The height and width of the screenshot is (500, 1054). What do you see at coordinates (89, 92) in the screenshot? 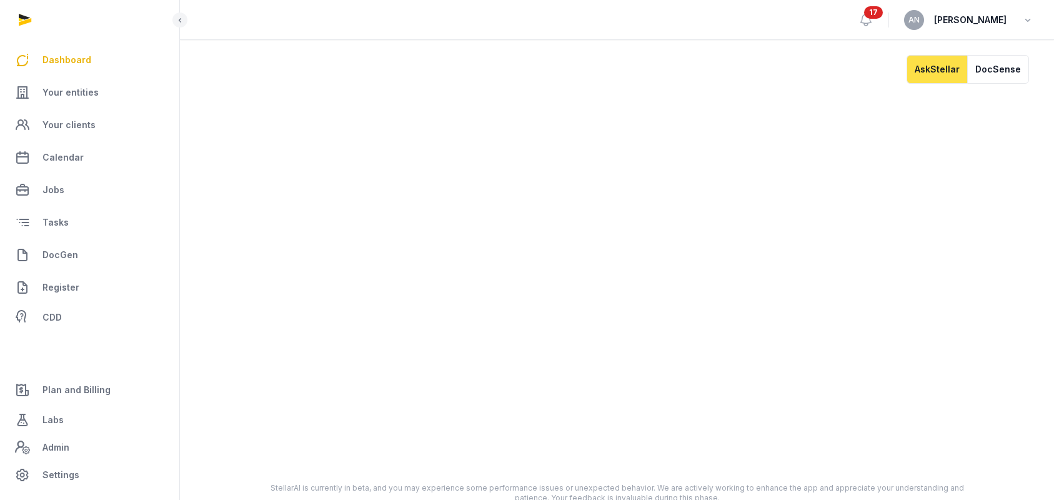
I see `a: Your entities` at bounding box center [89, 92].